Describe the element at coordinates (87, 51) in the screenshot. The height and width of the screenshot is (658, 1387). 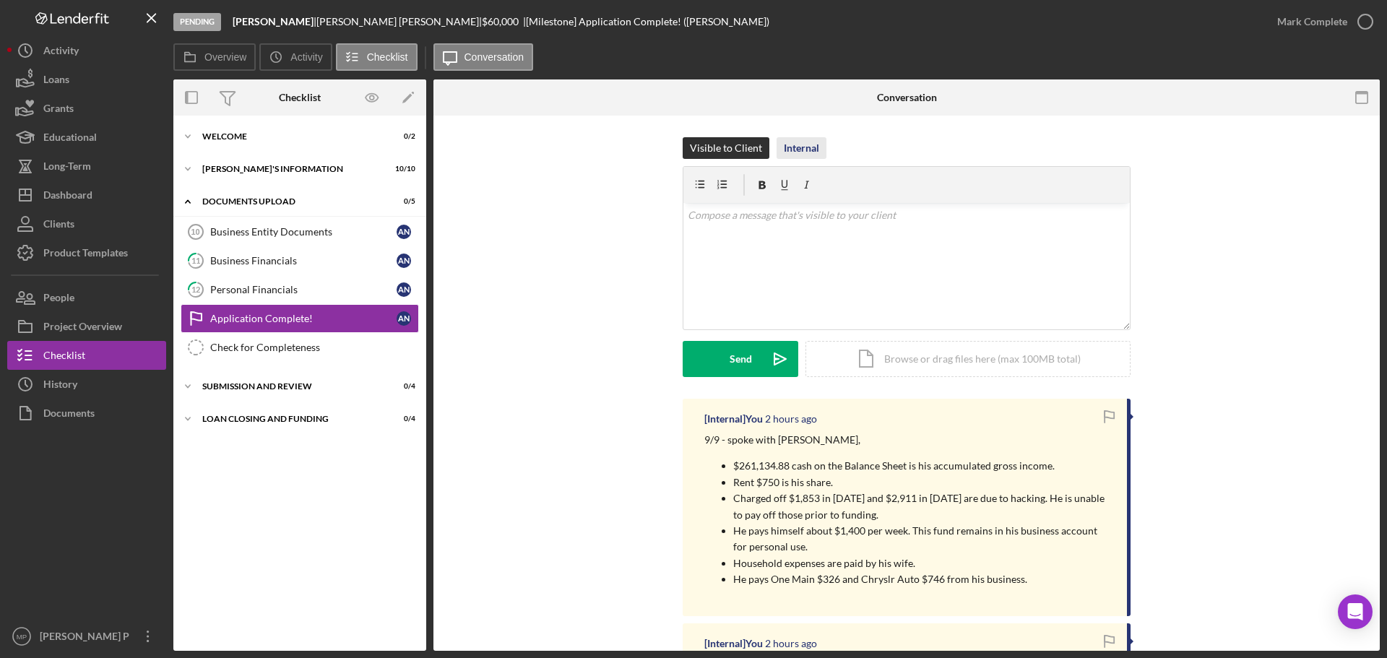
I see `a: Activity` at that location.